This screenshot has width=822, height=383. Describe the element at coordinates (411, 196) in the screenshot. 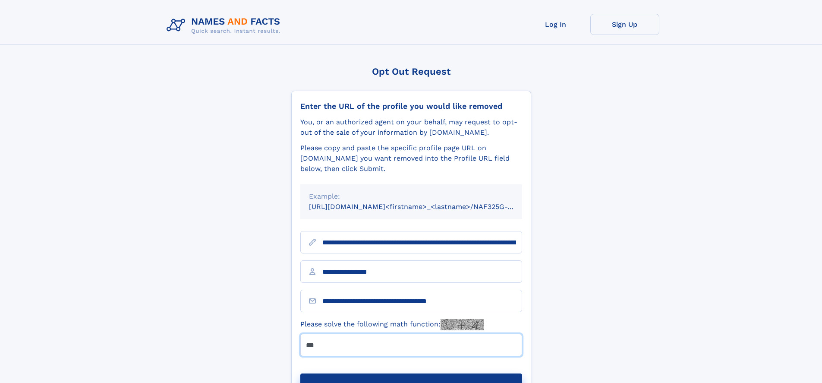

I see `div: Example:` at that location.